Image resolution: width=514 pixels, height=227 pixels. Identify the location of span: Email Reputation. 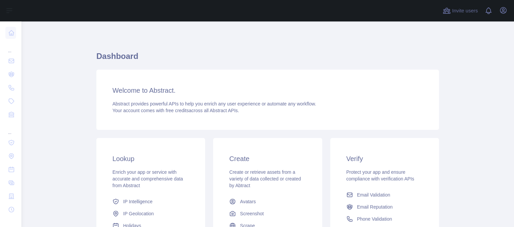
(375, 207).